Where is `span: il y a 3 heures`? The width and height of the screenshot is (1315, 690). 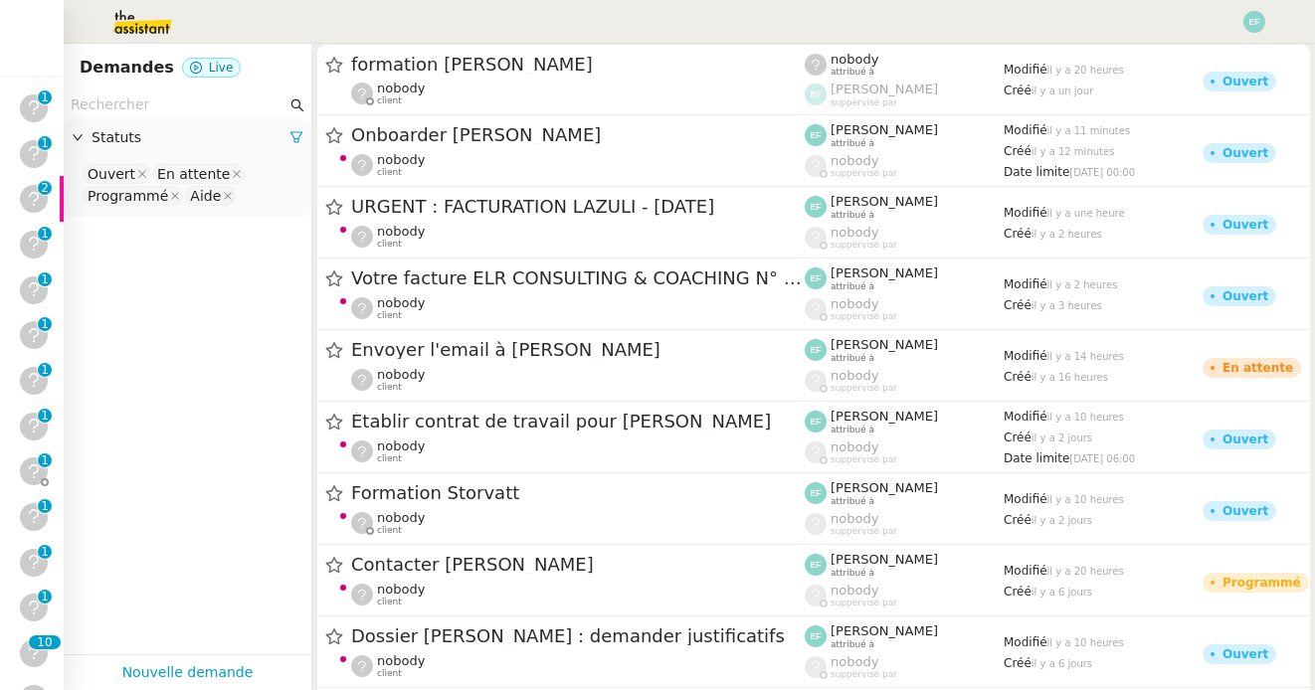 span: il y a 3 heures is located at coordinates (1066, 305).